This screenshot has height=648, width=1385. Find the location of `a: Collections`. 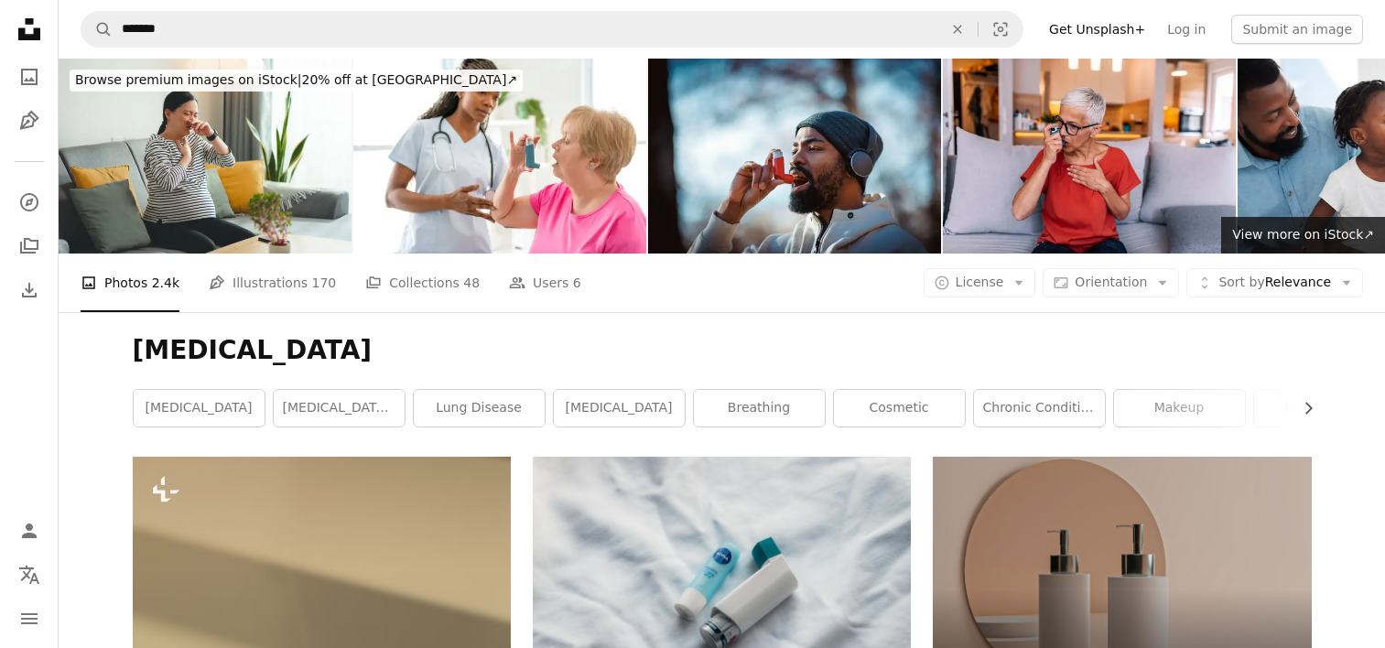

a: Collections is located at coordinates (29, 246).